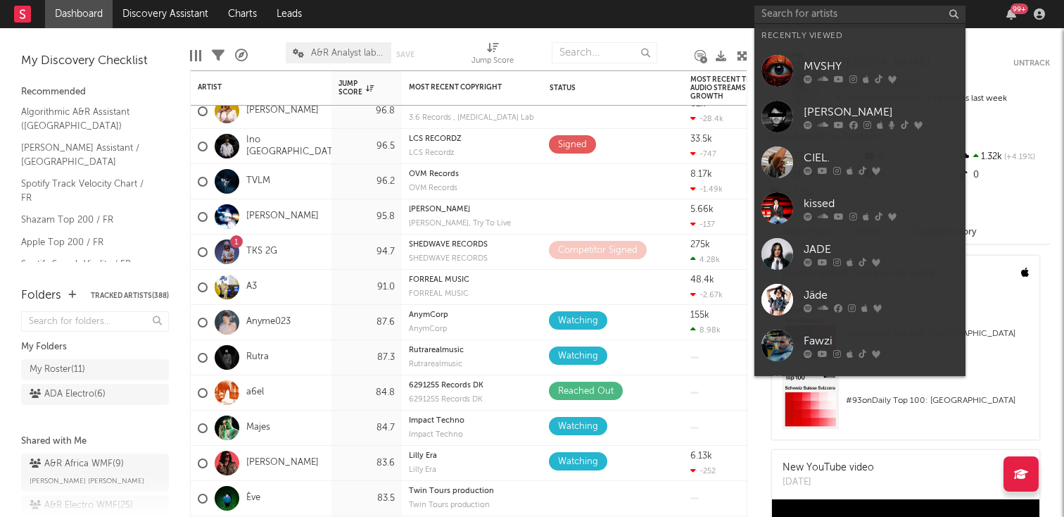 The height and width of the screenshot is (517, 1064). What do you see at coordinates (1003, 175) in the screenshot?
I see `div: 0` at bounding box center [1003, 175].